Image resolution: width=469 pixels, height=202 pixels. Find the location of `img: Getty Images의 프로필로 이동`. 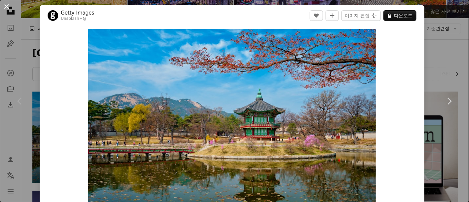

img: Getty Images의 프로필로 이동 is located at coordinates (53, 16).